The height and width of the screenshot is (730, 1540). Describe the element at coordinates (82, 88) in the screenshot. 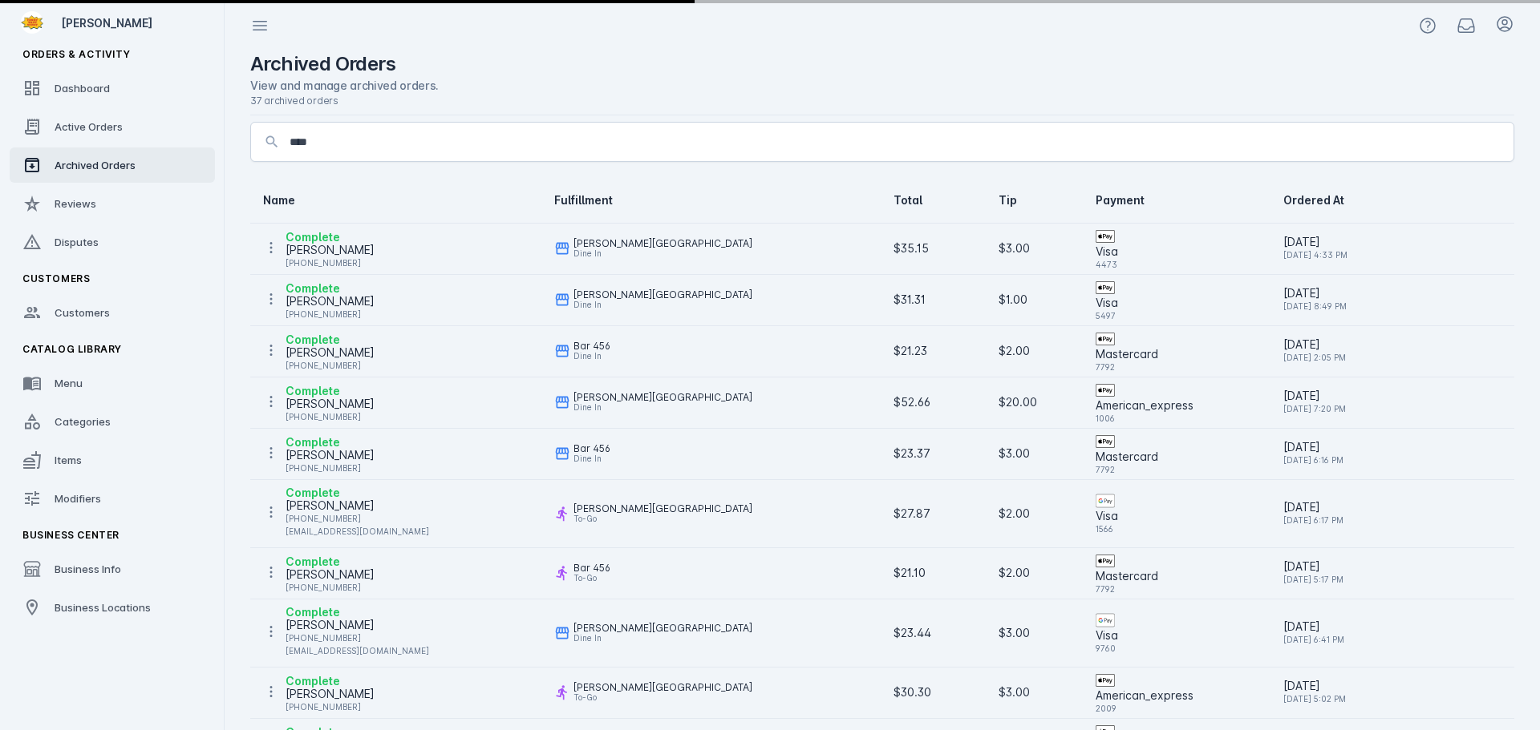

I see `span: Dashboard` at that location.